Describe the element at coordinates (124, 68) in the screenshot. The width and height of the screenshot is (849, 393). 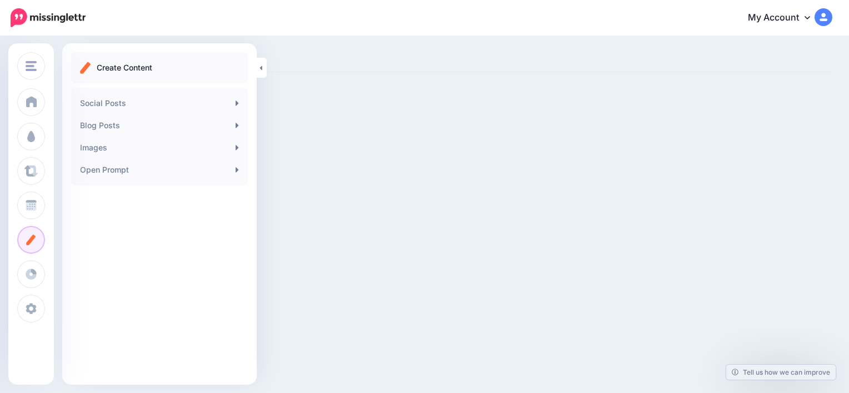
I see `p: Create Content` at that location.